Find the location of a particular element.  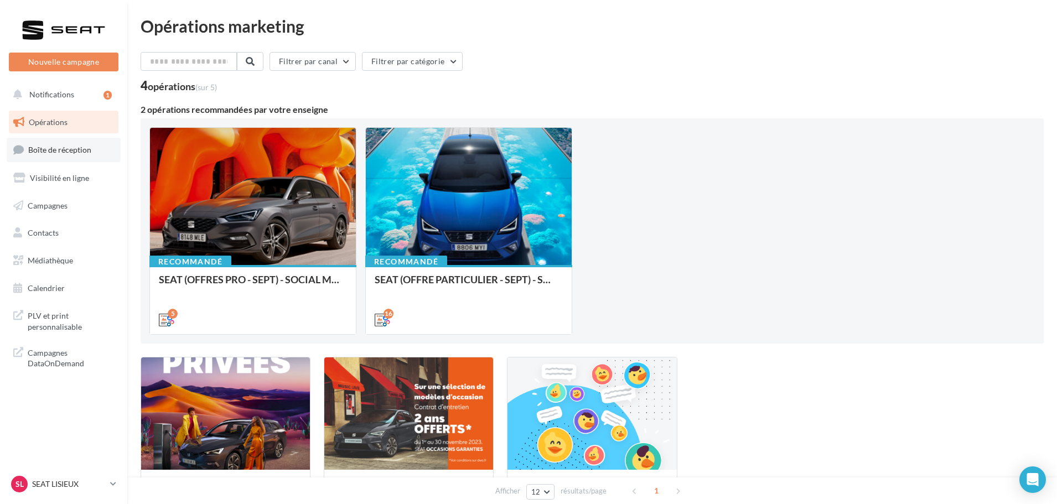

div: Open Intercom Messenger is located at coordinates (1032, 480).